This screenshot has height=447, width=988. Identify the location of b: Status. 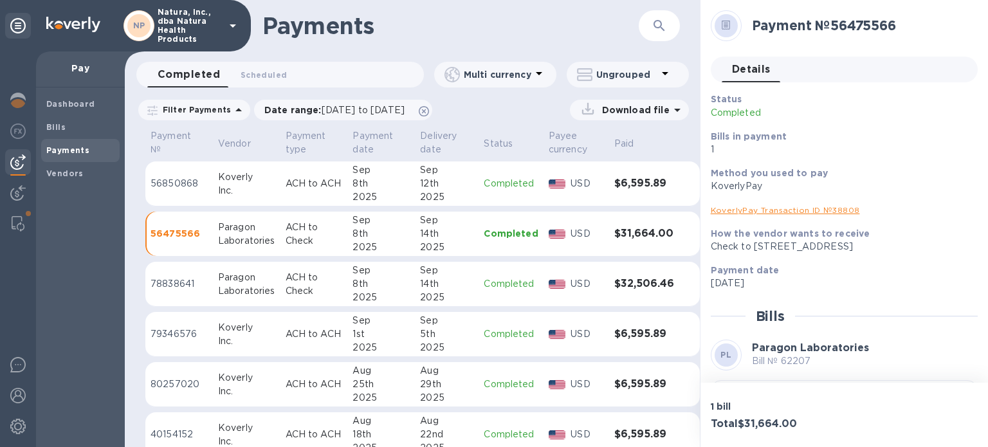
(726, 99).